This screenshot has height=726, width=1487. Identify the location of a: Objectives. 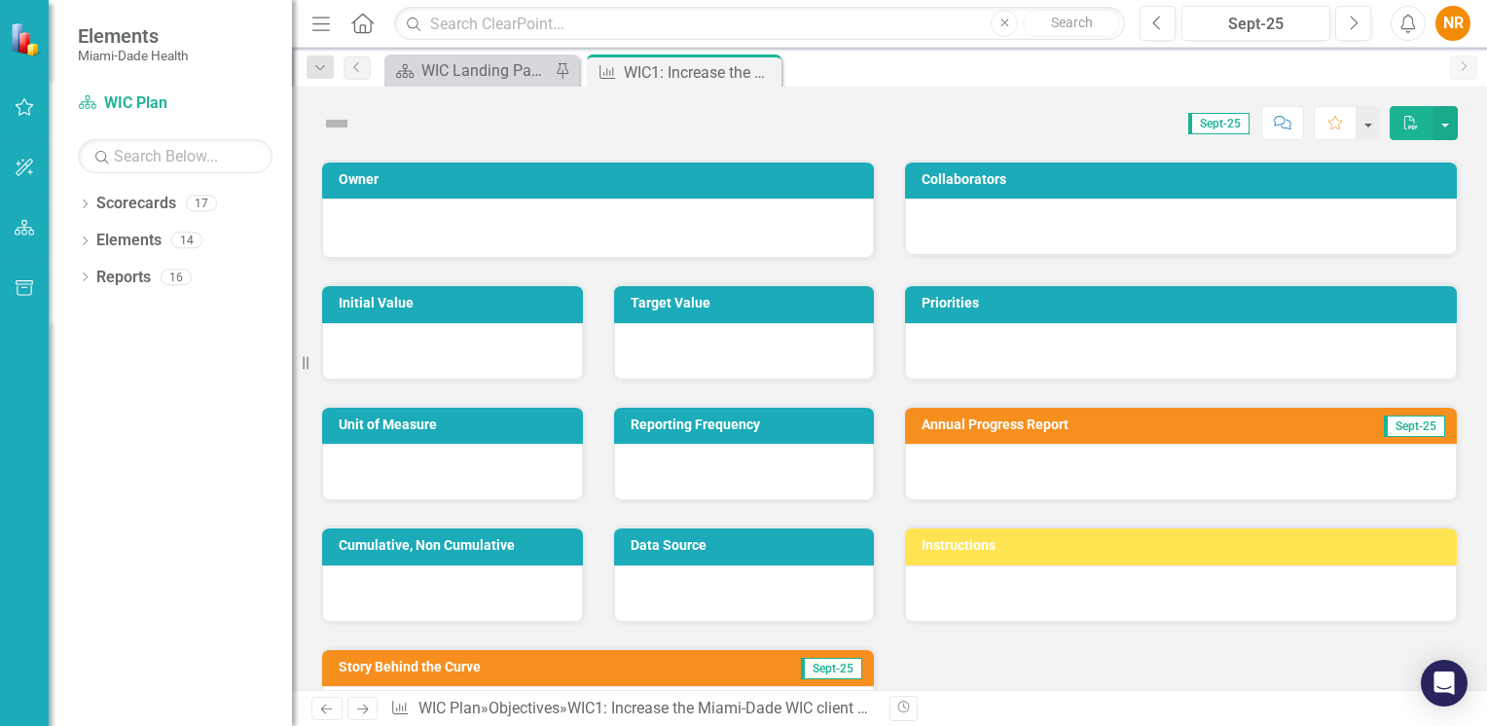
(524, 707).